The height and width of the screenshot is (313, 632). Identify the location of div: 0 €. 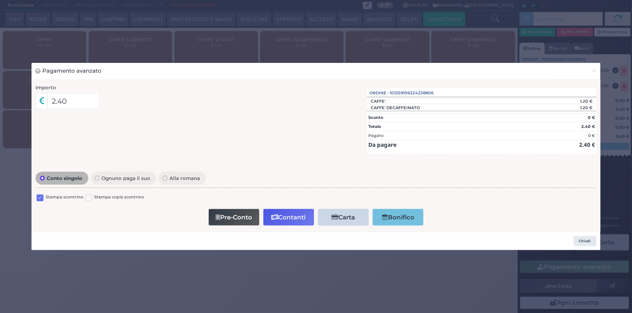
(591, 136).